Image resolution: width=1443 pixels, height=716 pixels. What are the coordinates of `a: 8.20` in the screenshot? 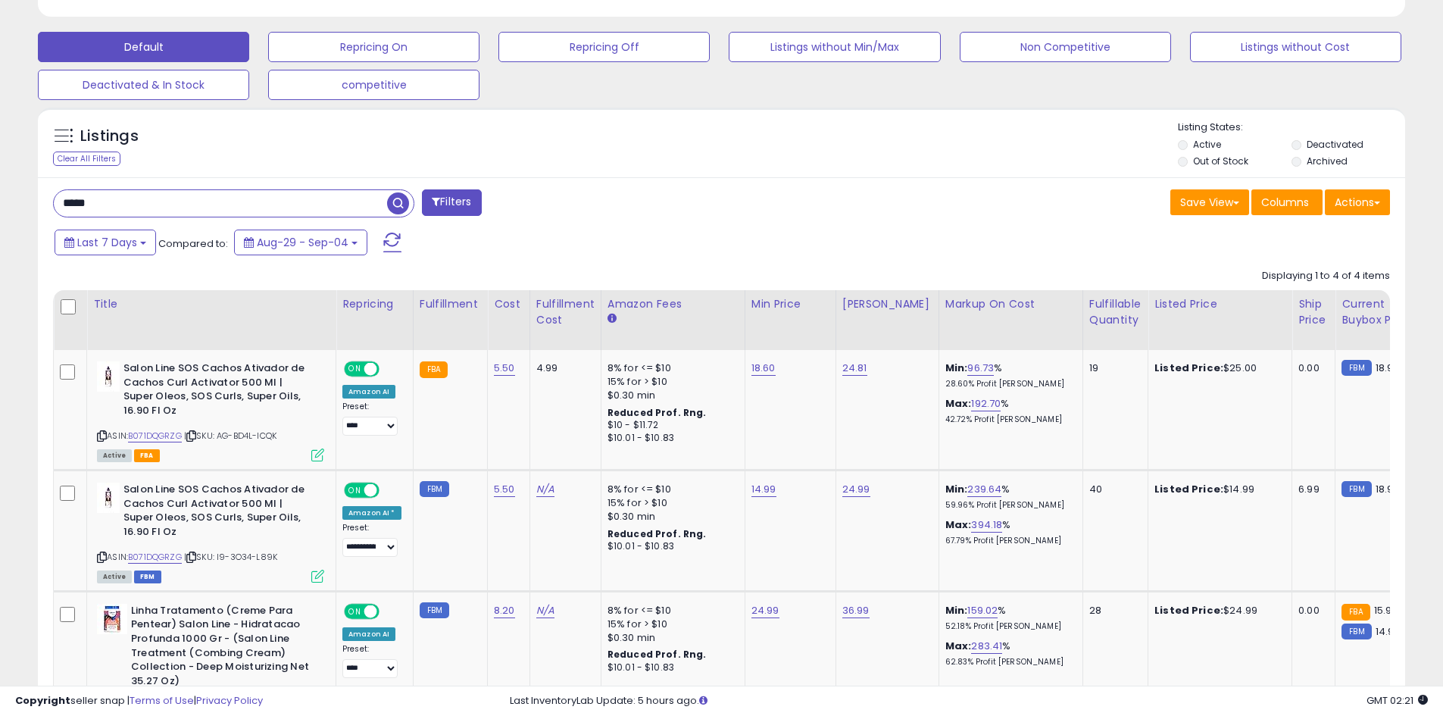 It's located at (505, 611).